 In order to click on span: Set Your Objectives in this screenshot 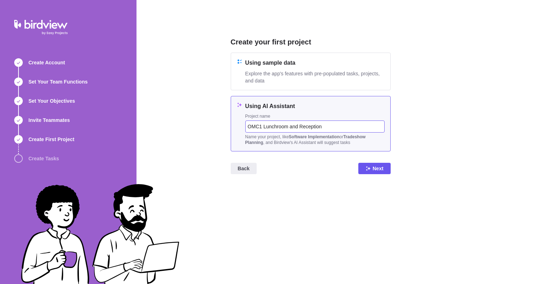, I will do `click(52, 101)`.